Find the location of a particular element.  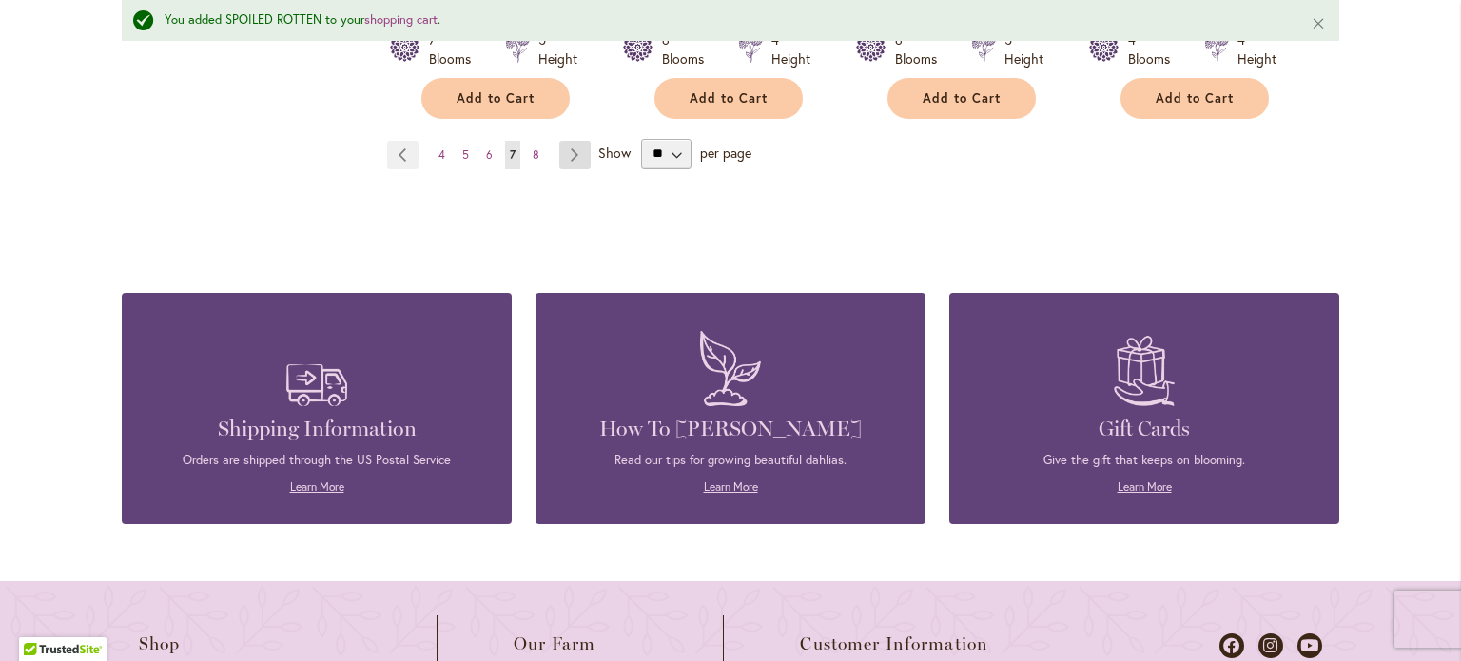

h4: Shipping Information is located at coordinates (317, 429).